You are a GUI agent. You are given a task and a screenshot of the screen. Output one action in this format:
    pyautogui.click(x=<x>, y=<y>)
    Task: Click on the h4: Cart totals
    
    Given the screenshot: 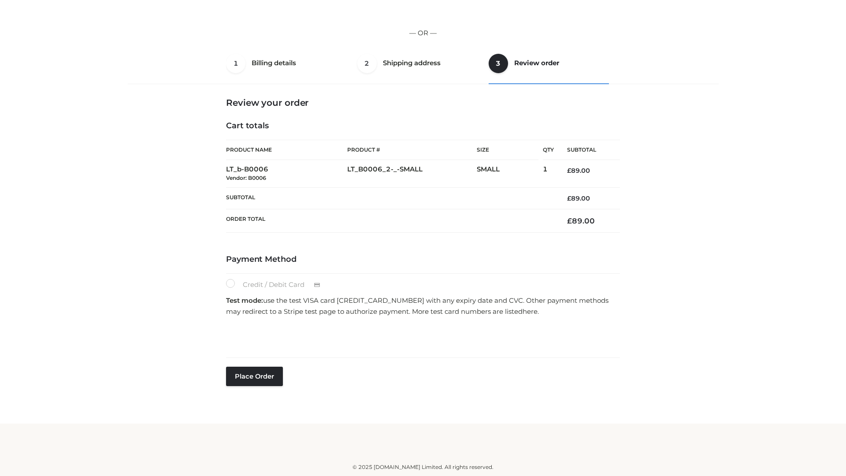 What is the action you would take?
    pyautogui.click(x=423, y=126)
    